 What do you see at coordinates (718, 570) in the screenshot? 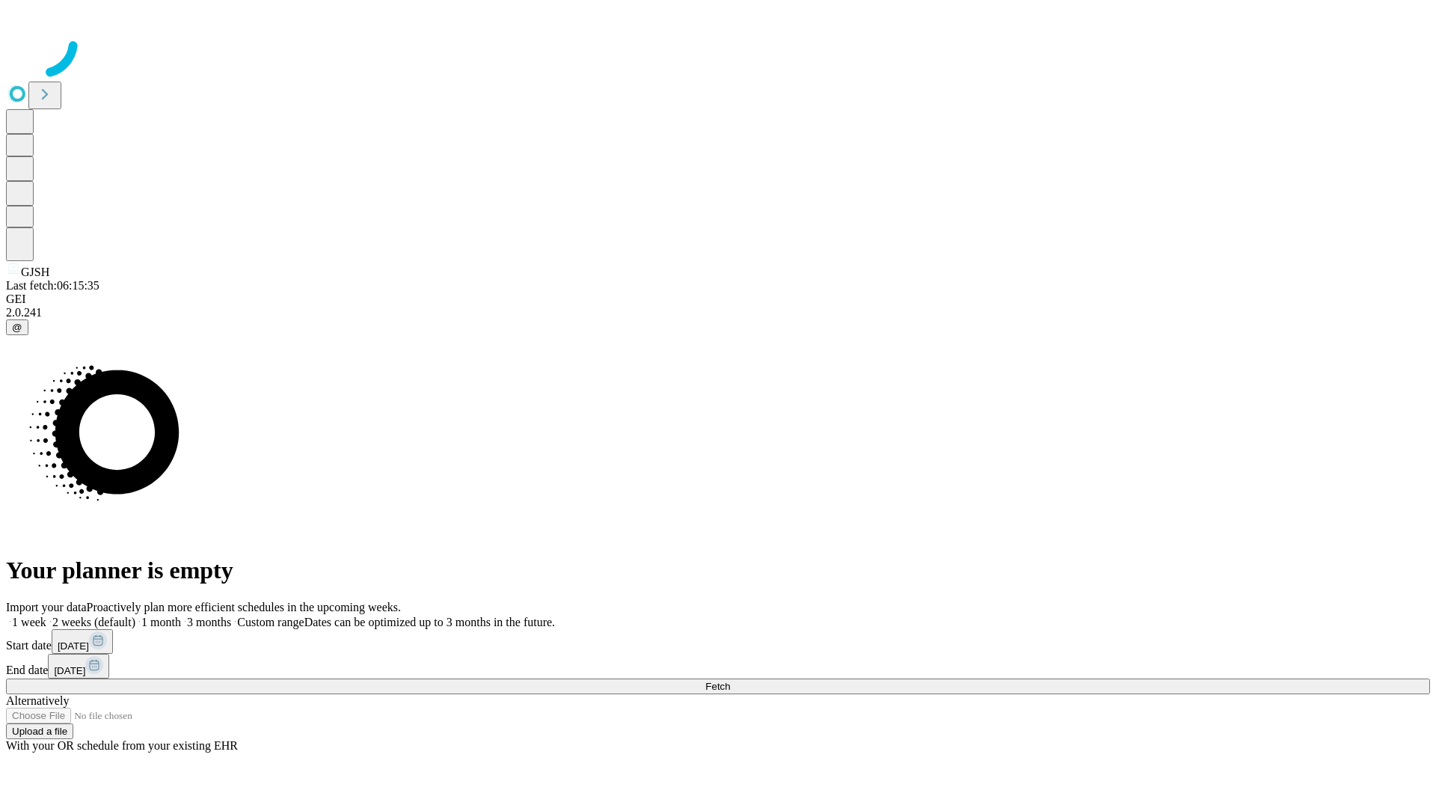
I see `h1: Your planner is empty` at bounding box center [718, 570].